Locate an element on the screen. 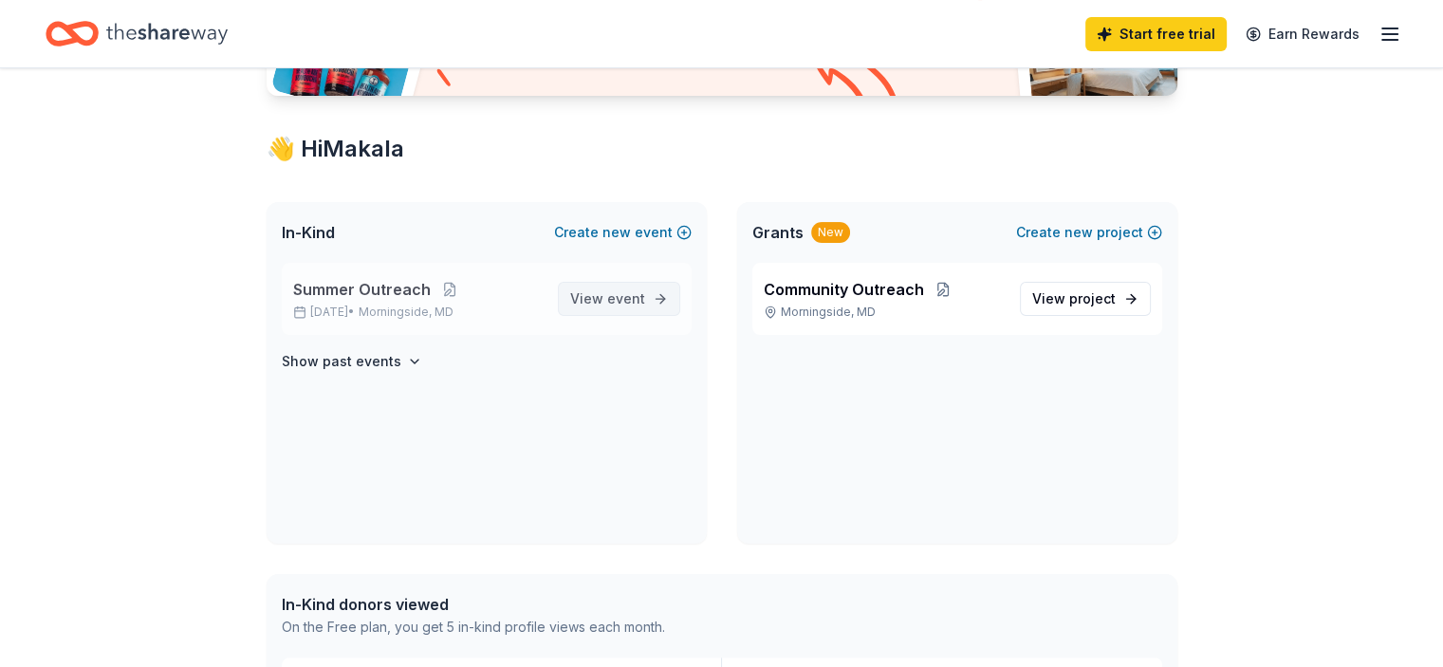  button: Createnewevent is located at coordinates (622, 232).